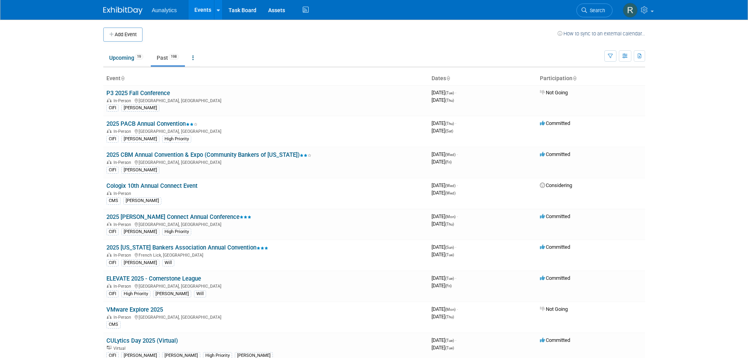 This screenshot has width=748, height=358. Describe the element at coordinates (594, 10) in the screenshot. I see `a: Search` at that location.